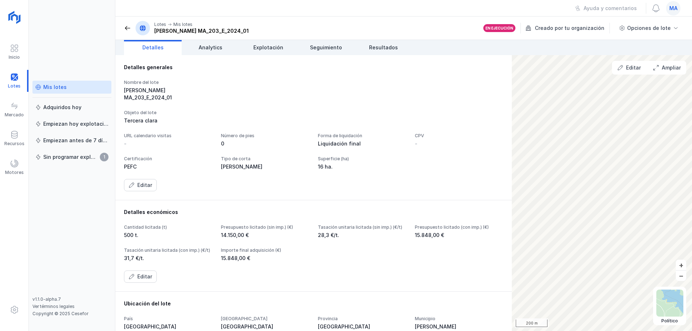 This screenshot has width=692, height=331. Describe the element at coordinates (70, 157) in the screenshot. I see `div: Sin programar explotación` at that location.